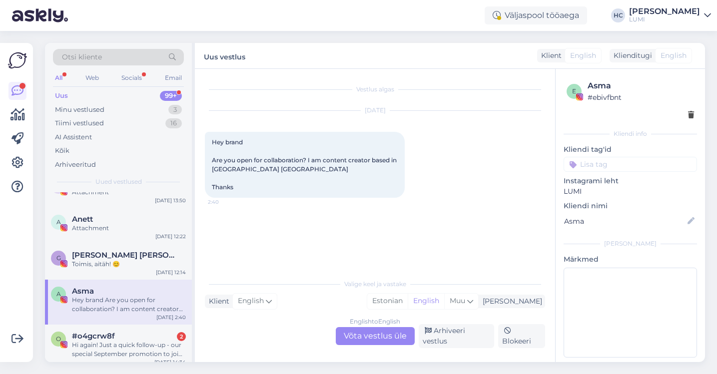 This screenshot has width=717, height=374. I want to click on div: LUMI, so click(665, 19).